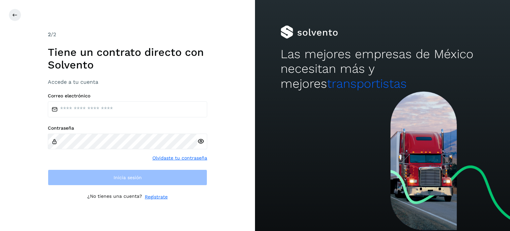 Image resolution: width=510 pixels, height=231 pixels. I want to click on h3: Accede a tu cuenta, so click(128, 82).